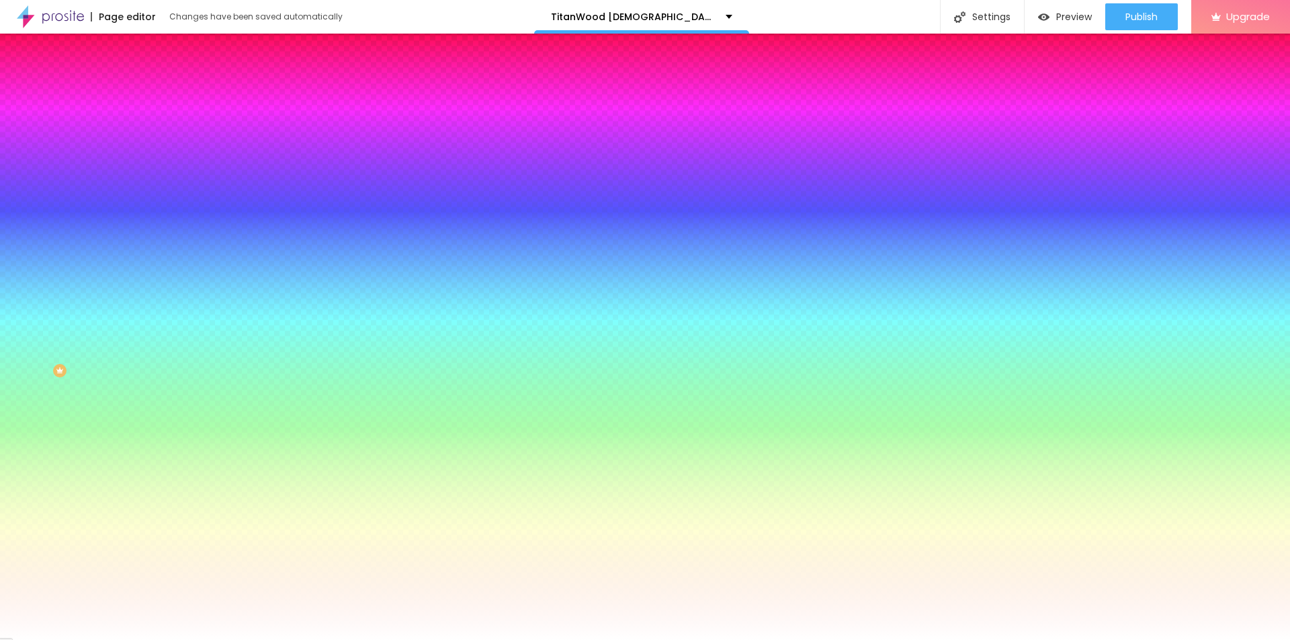 Image resolution: width=1290 pixels, height=640 pixels. What do you see at coordinates (1044, 17) in the screenshot?
I see `img: view-1.svg` at bounding box center [1044, 17].